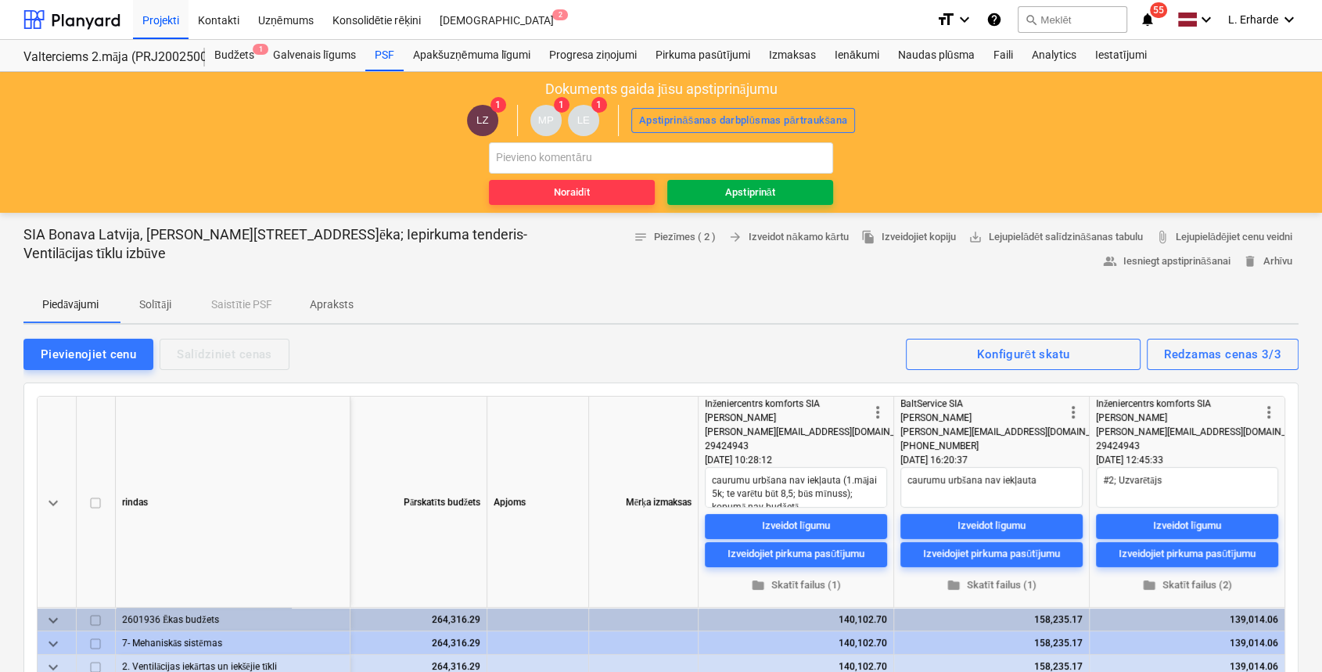  I want to click on button: Izveidojiet kopiju, so click(908, 237).